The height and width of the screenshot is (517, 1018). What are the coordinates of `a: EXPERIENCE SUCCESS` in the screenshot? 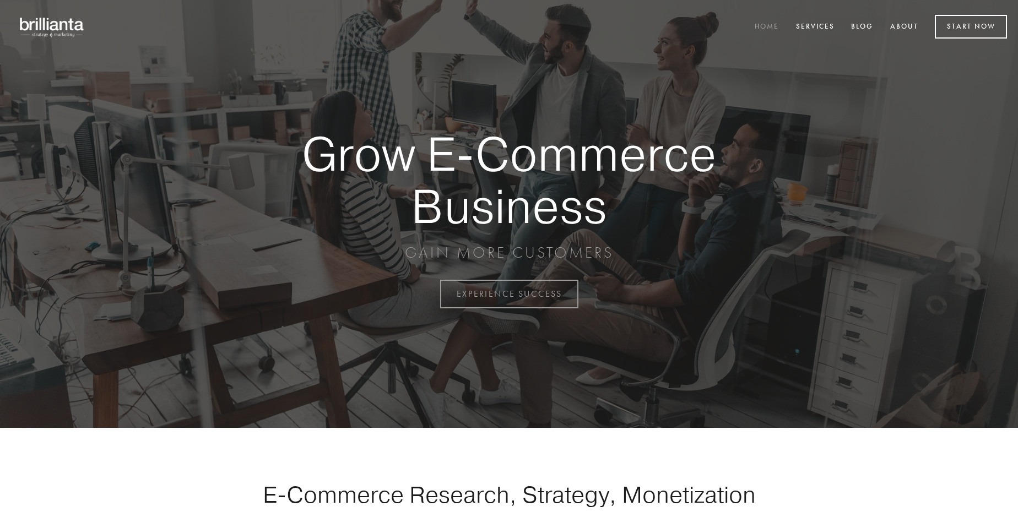 It's located at (509, 294).